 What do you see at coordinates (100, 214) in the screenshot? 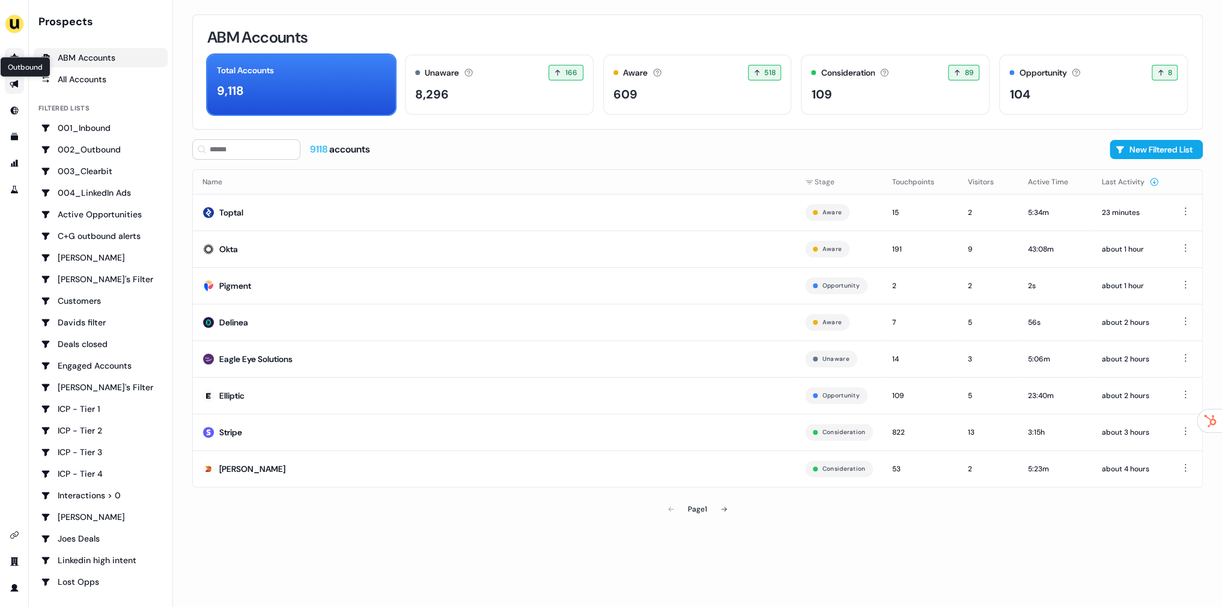
I see `a: Go to Active Opportunities` at bounding box center [100, 214].